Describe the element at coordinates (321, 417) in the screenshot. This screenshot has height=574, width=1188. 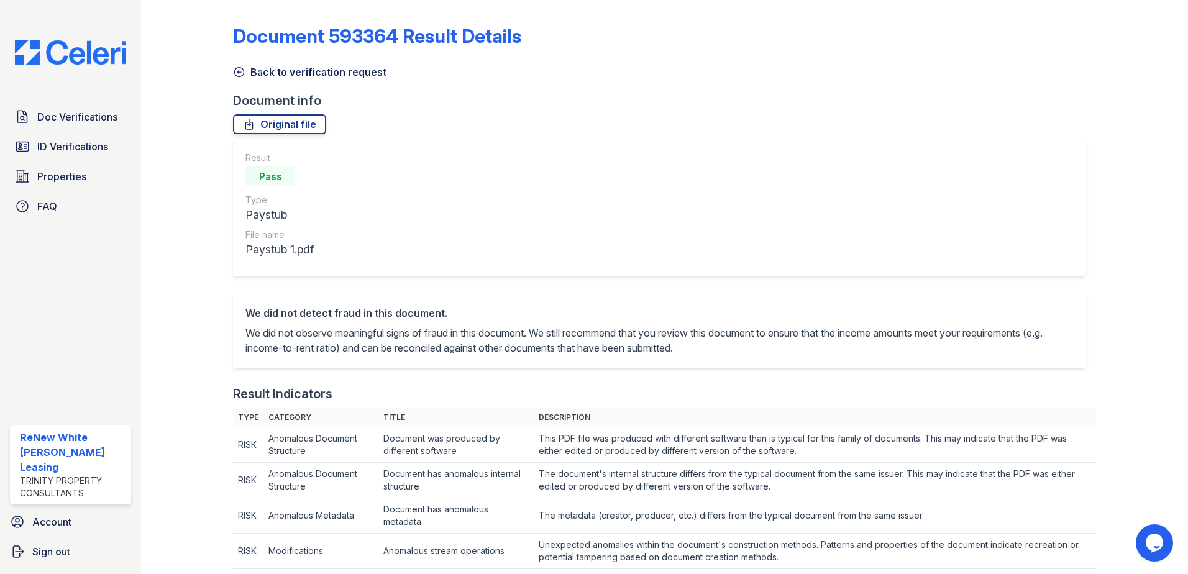
I see `th: Category` at that location.